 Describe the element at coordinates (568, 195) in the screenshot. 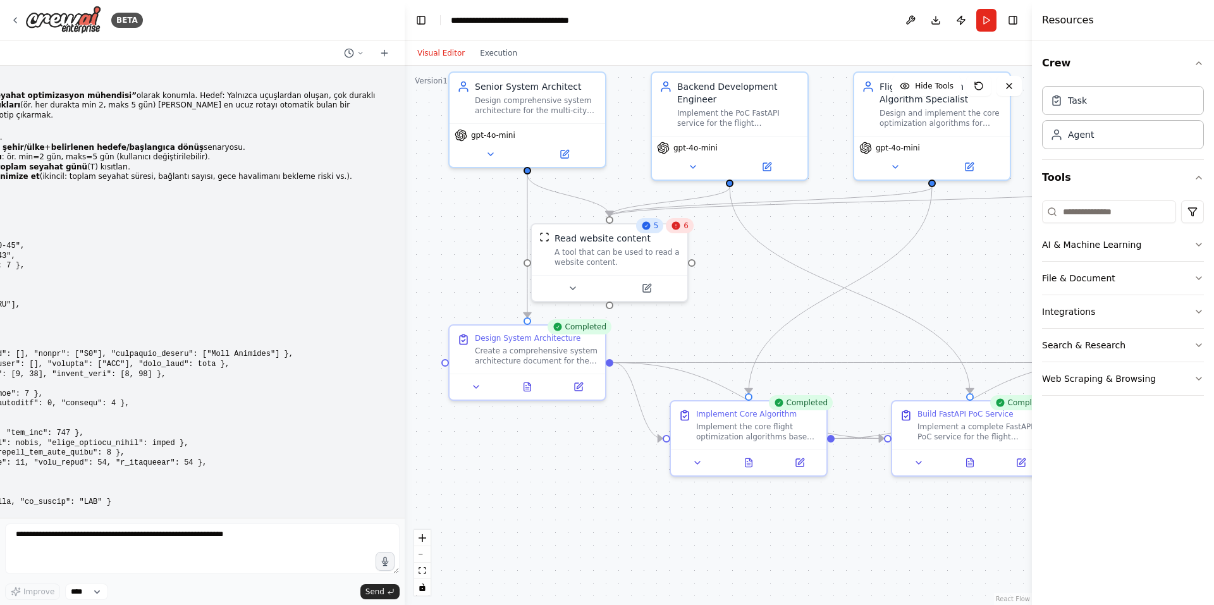

I see `g: Edge from 4d8c2e3a-0282-4ed2-b5f7-78bf8e018ca5 to 515662a8-5586-4250-99be-f9097a9b91e9` at that location.